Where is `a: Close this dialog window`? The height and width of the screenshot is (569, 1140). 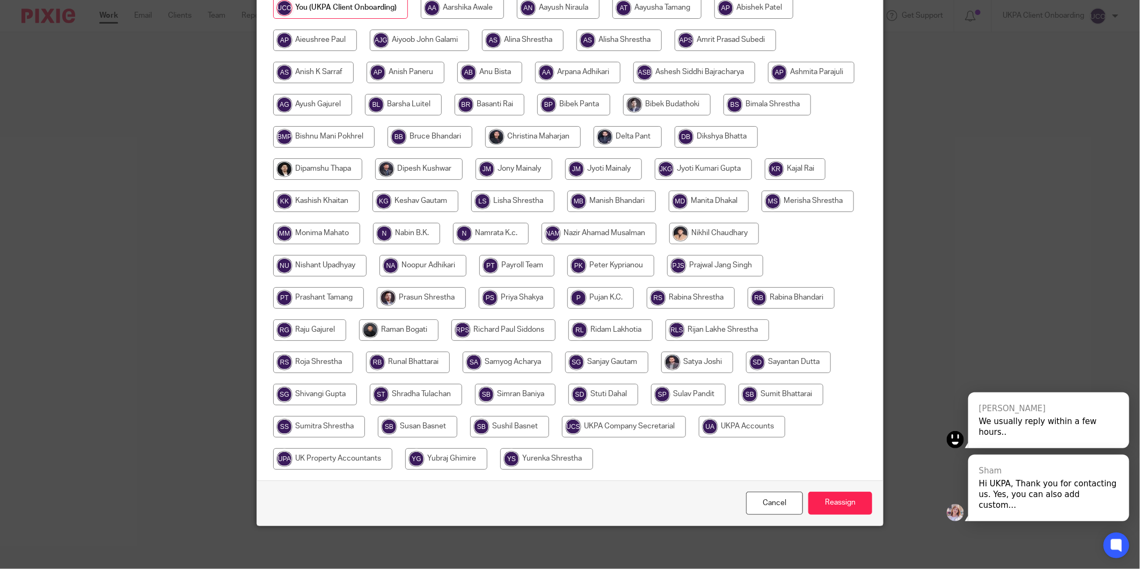
a: Close this dialog window is located at coordinates (775, 503).